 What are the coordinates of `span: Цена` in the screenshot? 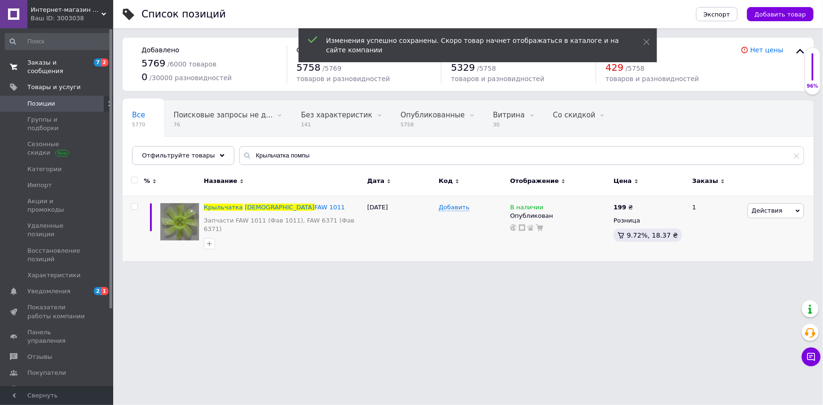 It's located at (623, 181).